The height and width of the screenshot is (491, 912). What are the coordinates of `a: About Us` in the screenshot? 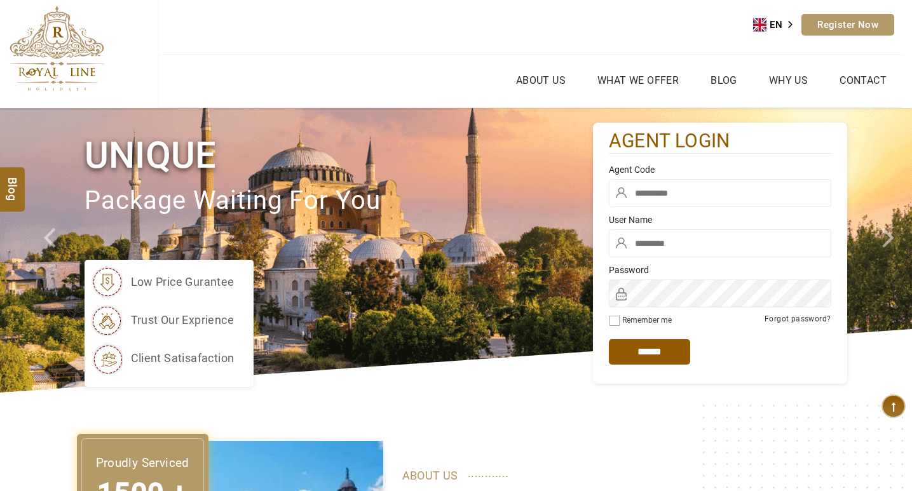 It's located at (541, 80).